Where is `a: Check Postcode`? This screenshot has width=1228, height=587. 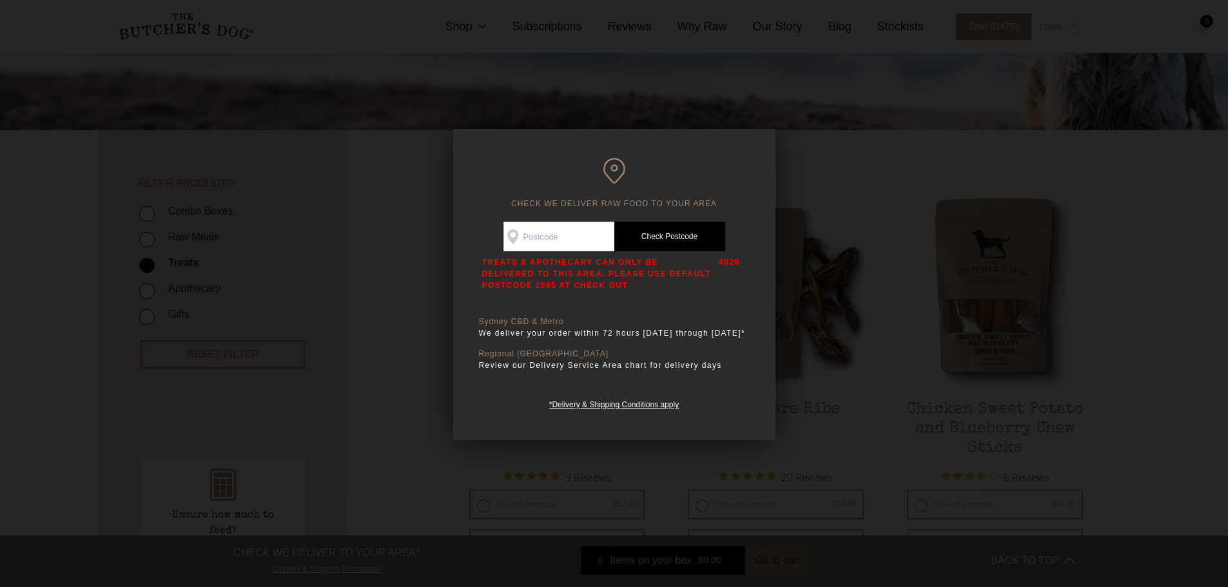 a: Check Postcode is located at coordinates (670, 237).